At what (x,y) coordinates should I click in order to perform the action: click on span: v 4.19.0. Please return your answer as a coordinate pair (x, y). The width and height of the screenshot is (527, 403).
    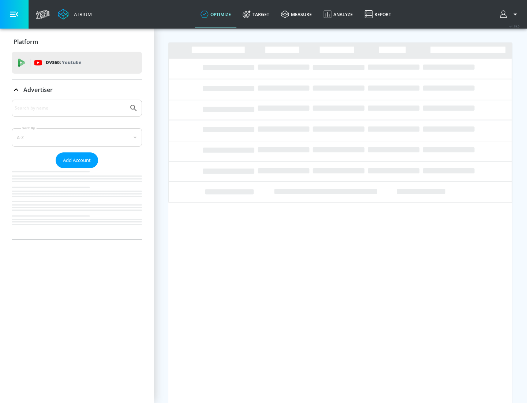
    Looking at the image, I should click on (515, 26).